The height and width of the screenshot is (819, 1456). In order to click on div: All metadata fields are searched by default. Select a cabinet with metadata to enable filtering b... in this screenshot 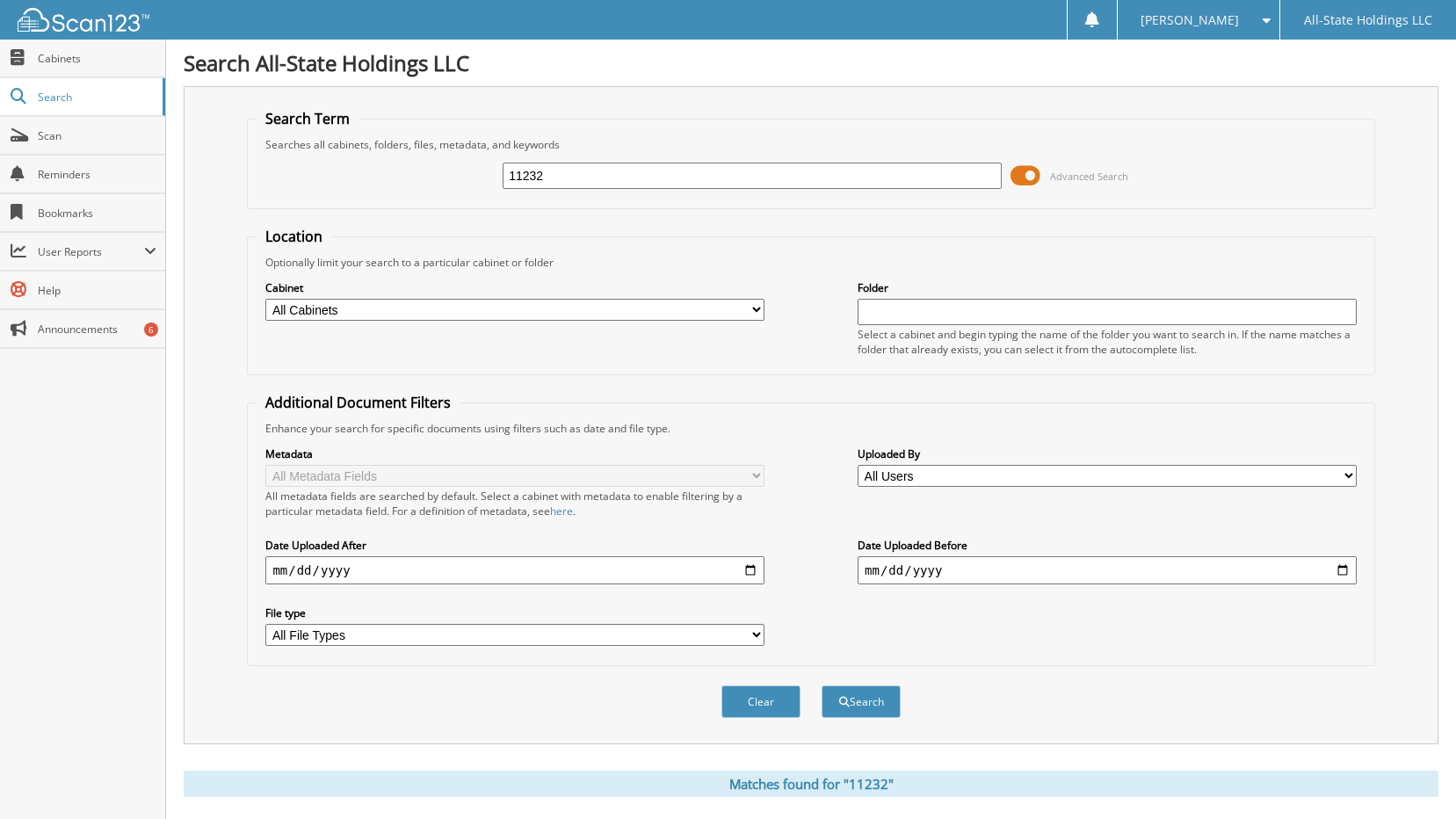, I will do `click(515, 503)`.